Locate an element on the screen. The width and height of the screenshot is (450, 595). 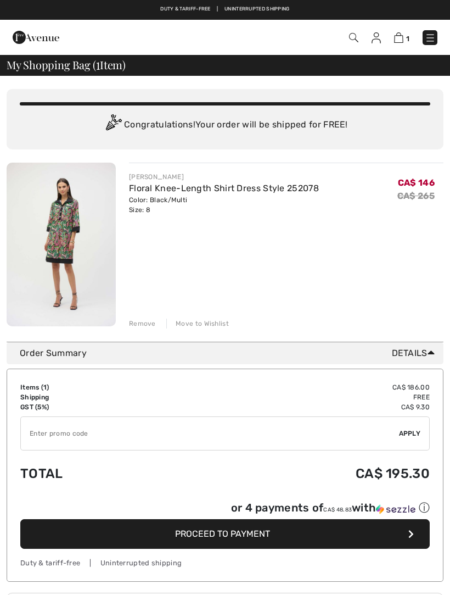
a: 1 is located at coordinates (402, 37).